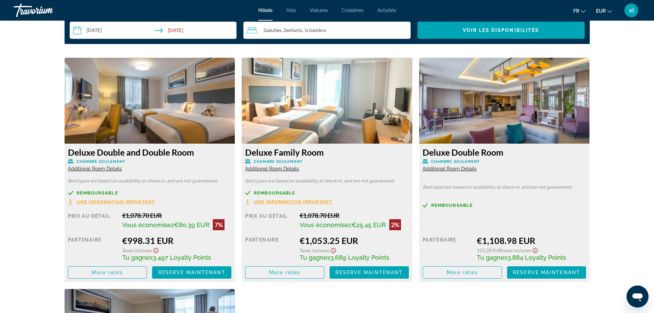  Describe the element at coordinates (532, 240) in the screenshot. I see `div: €1,108.98 EUR` at that location.